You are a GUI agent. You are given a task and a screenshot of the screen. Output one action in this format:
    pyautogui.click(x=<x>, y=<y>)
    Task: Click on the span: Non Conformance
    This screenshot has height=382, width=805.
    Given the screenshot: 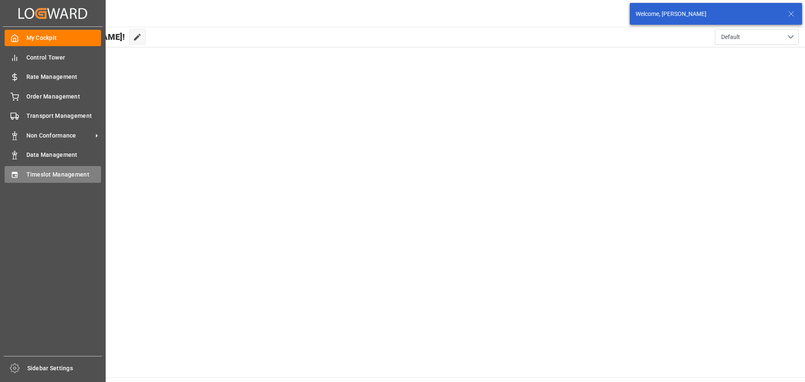 What is the action you would take?
    pyautogui.click(x=60, y=135)
    